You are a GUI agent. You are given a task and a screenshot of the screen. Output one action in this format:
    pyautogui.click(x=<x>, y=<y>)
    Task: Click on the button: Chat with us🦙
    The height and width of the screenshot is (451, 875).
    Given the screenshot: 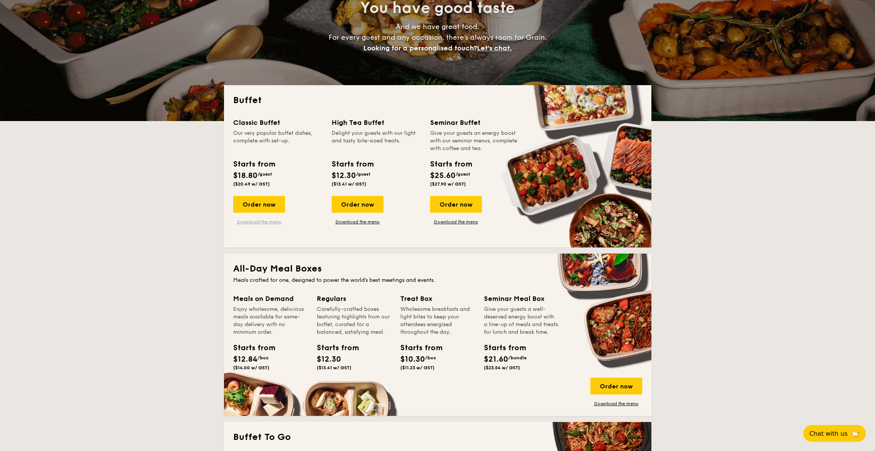 What is the action you would take?
    pyautogui.click(x=834, y=433)
    